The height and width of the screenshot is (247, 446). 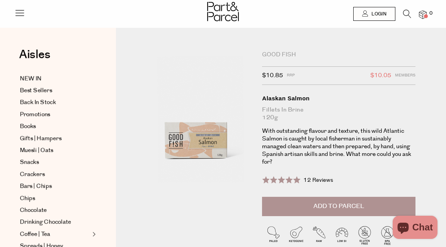 What do you see at coordinates (55, 151) in the screenshot?
I see `a: Muesli | Oats` at bounding box center [55, 151].